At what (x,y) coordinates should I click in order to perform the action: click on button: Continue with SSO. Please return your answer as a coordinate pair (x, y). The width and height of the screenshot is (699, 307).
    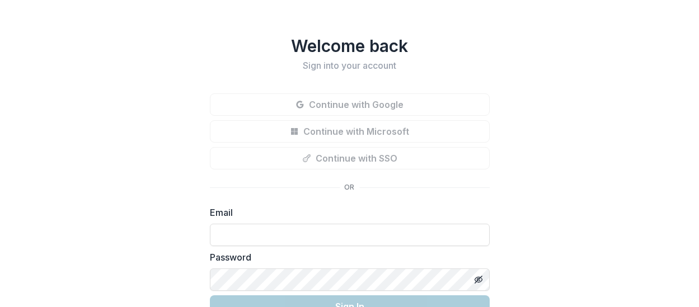
    Looking at the image, I should click on (350, 158).